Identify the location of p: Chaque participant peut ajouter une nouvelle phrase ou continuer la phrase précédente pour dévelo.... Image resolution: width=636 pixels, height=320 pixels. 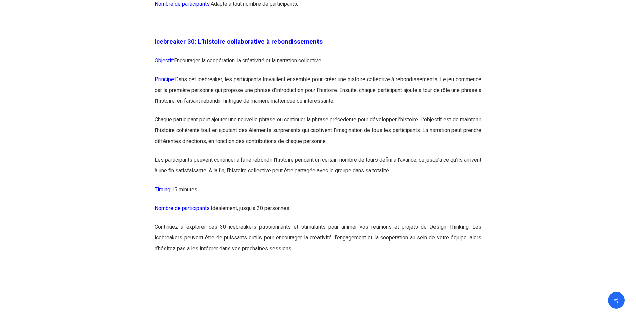
(318, 134).